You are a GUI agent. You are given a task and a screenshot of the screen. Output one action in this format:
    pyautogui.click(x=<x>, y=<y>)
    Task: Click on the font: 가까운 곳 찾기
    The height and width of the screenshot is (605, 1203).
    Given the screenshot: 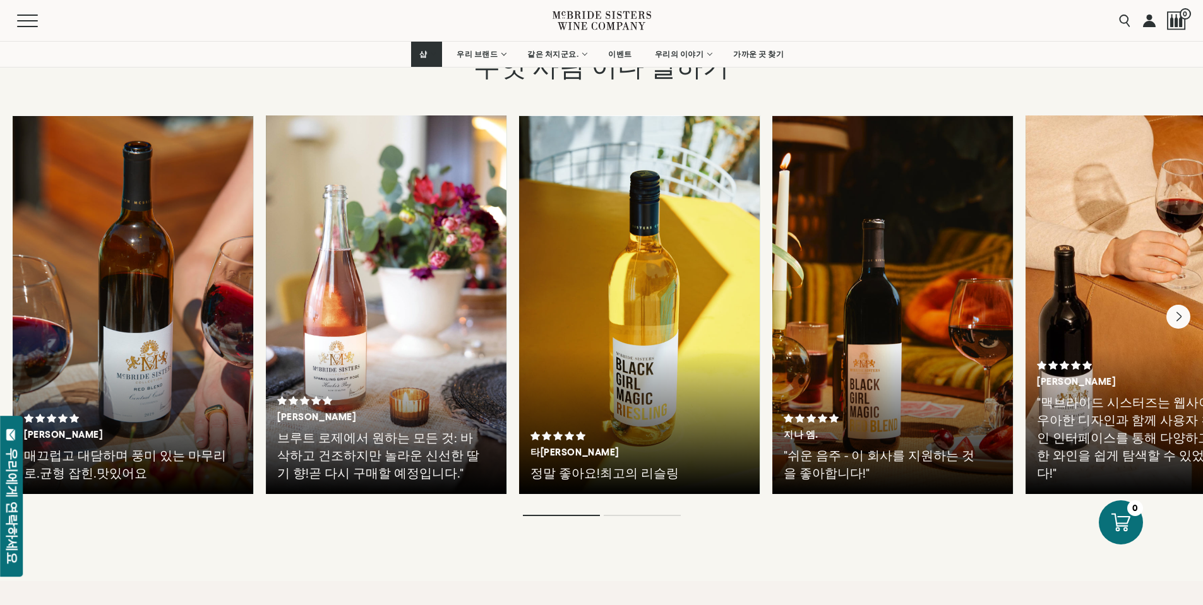 What is the action you would take?
    pyautogui.click(x=758, y=54)
    